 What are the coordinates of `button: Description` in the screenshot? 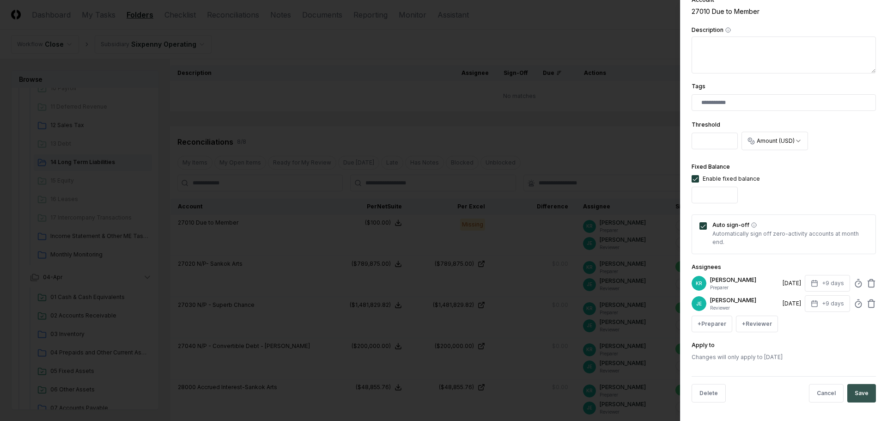 It's located at (728, 30).